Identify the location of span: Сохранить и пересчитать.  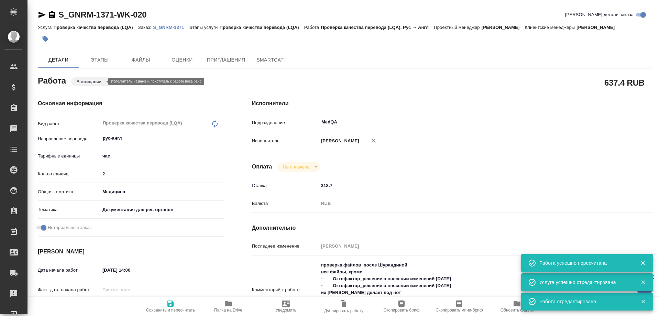
(171, 310).